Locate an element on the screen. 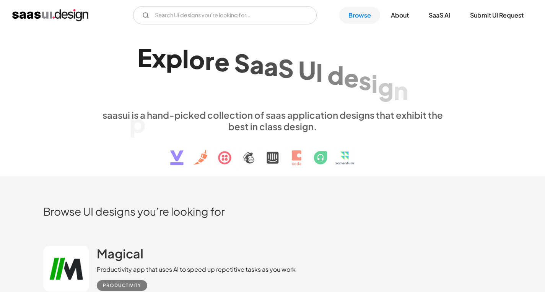 This screenshot has height=292, width=545. div: Productivity is located at coordinates (122, 286).